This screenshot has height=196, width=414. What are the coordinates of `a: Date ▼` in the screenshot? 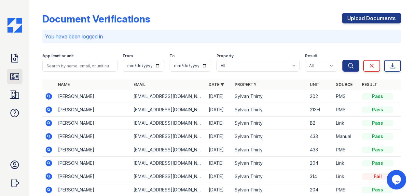 It's located at (217, 84).